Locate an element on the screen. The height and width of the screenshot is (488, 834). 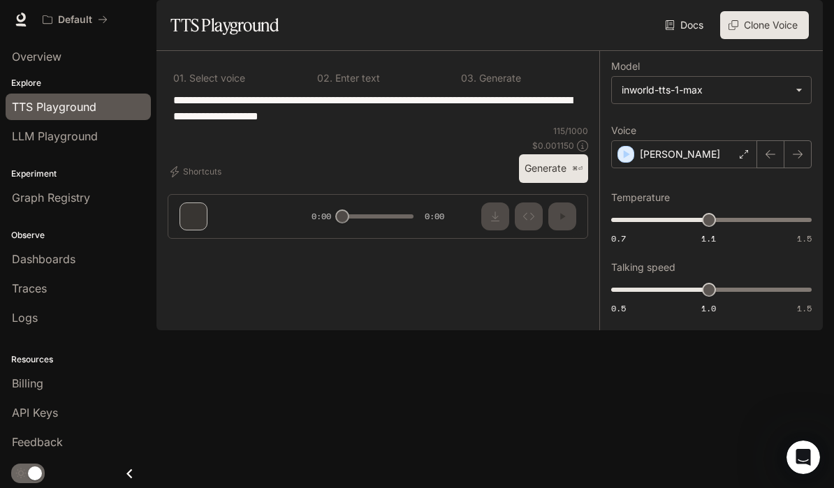
p: Temperature is located at coordinates (640, 198).